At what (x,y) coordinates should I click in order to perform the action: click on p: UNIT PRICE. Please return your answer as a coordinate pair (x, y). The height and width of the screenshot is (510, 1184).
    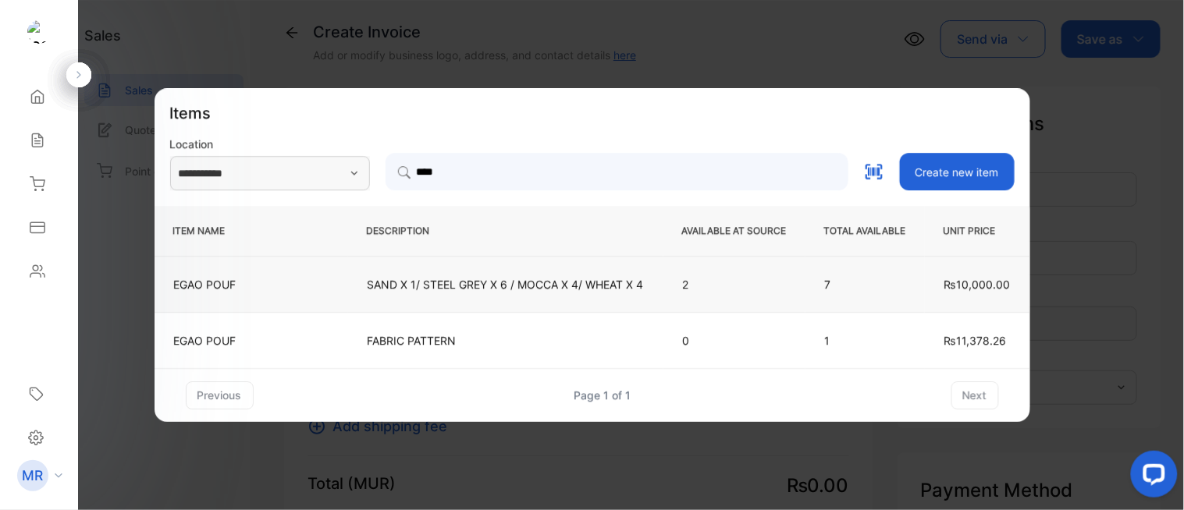
    Looking at the image, I should click on (977, 231).